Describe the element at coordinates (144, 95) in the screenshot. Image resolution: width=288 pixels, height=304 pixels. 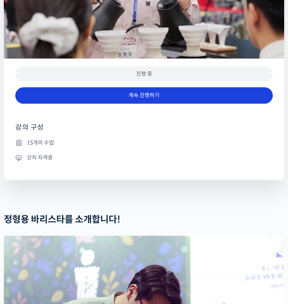
I see `a: 계속 진행하기` at that location.